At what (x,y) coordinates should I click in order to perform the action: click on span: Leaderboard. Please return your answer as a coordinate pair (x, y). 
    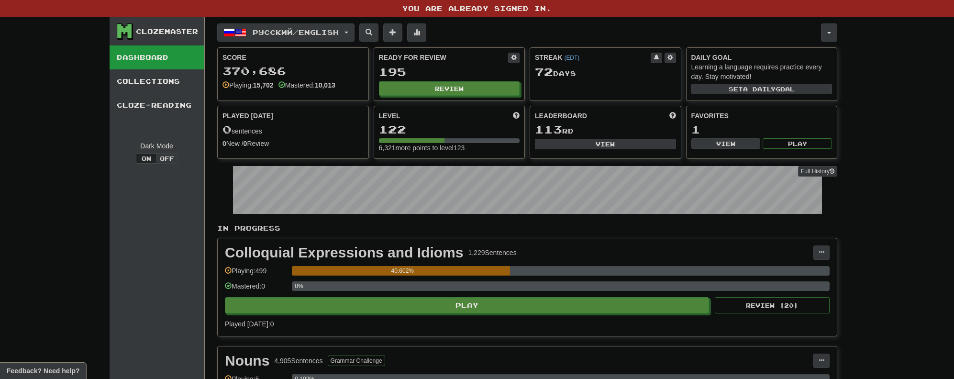
    Looking at the image, I should click on (561, 116).